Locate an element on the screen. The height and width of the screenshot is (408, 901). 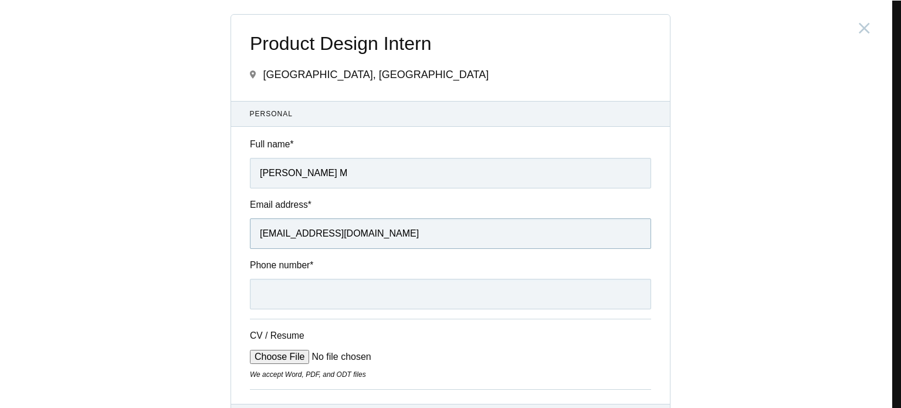
span: Product Design Intern is located at coordinates (451, 43).